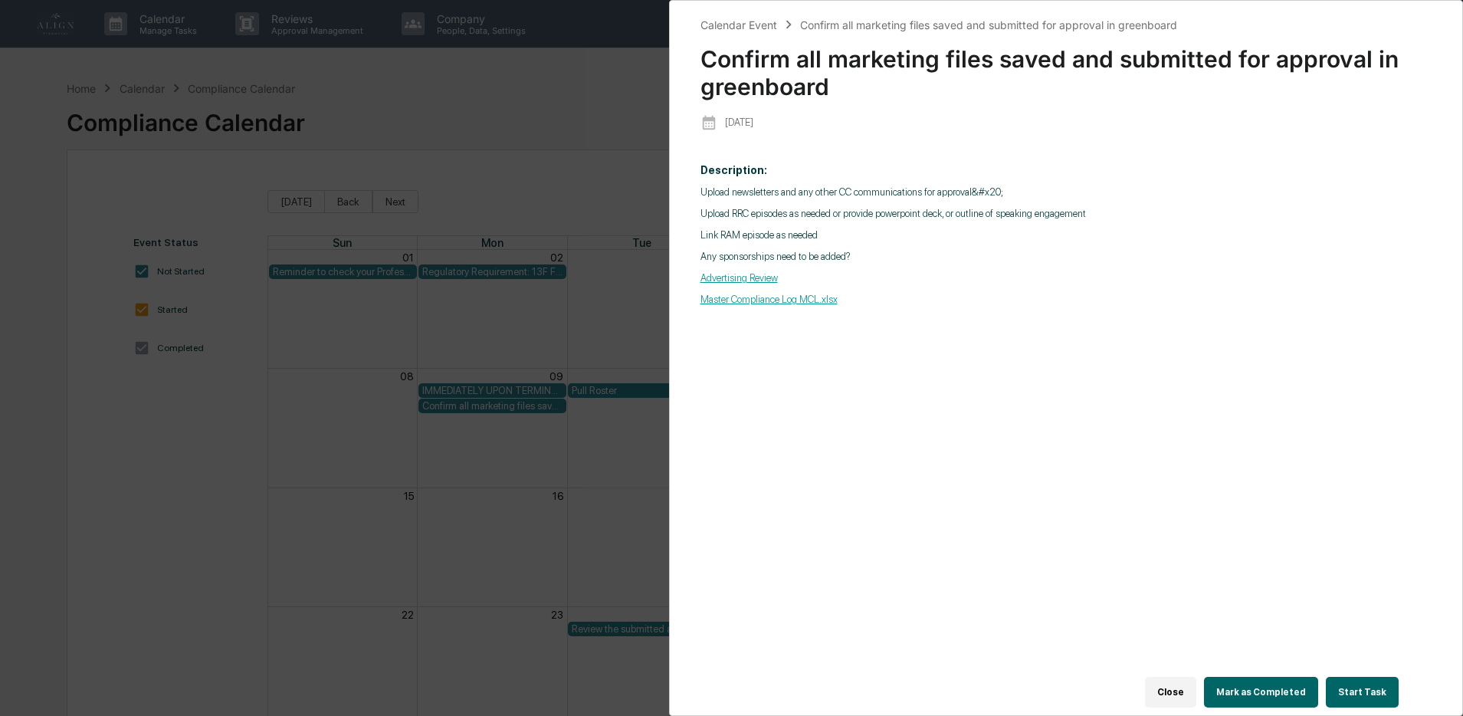 This screenshot has height=716, width=1463. What do you see at coordinates (1362, 692) in the screenshot?
I see `button: Start Task` at bounding box center [1362, 692].